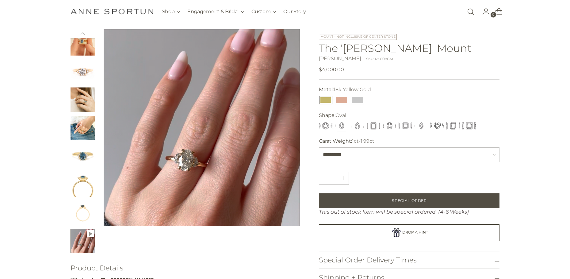  What do you see at coordinates (83, 241) in the screenshot?
I see `button: Change image to image 9` at bounding box center [83, 241].